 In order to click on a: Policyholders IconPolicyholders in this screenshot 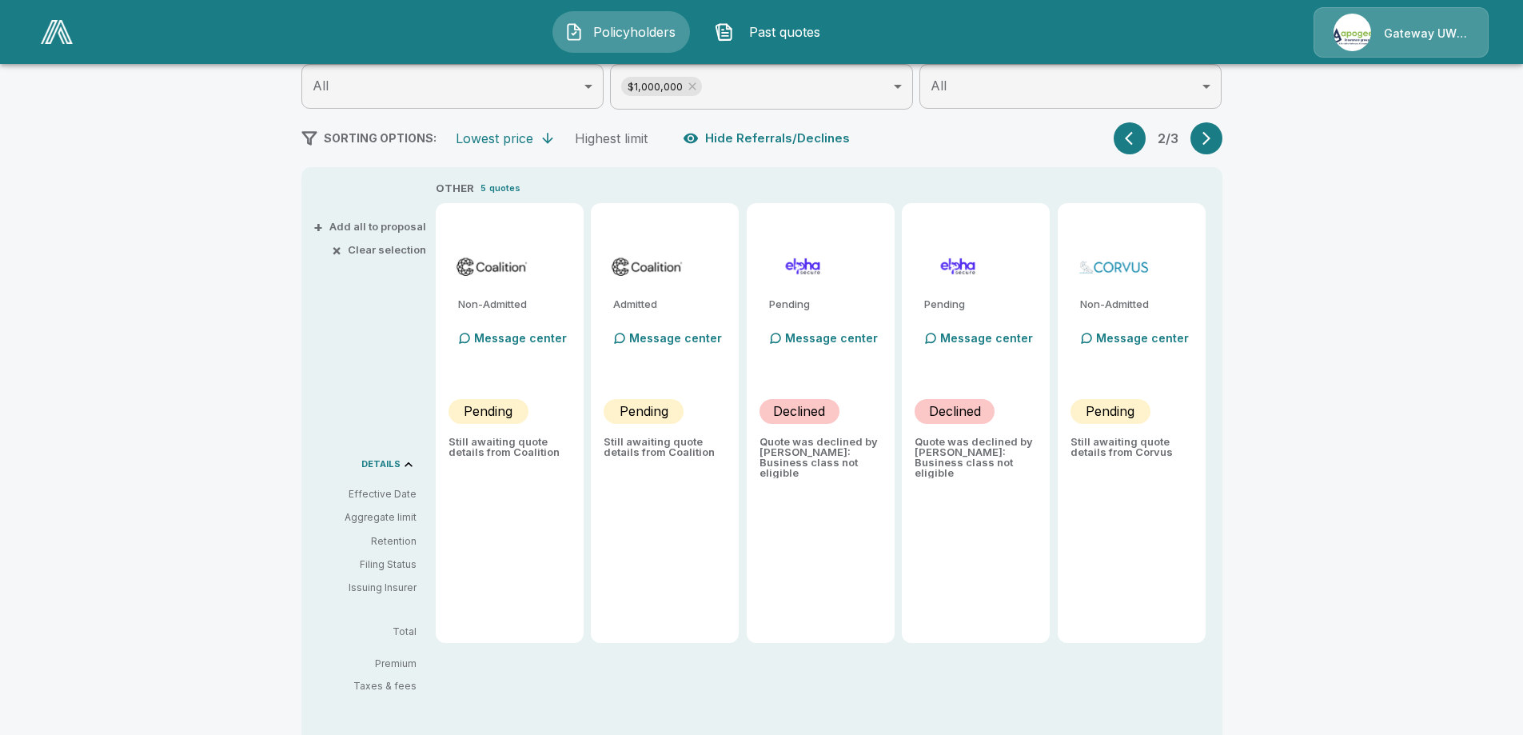, I will do `click(621, 32)`.